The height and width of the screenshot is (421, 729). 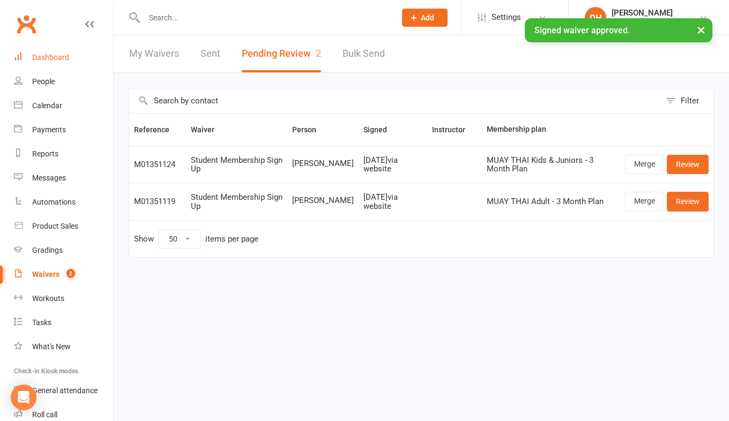 I want to click on a: My Waivers, so click(x=154, y=54).